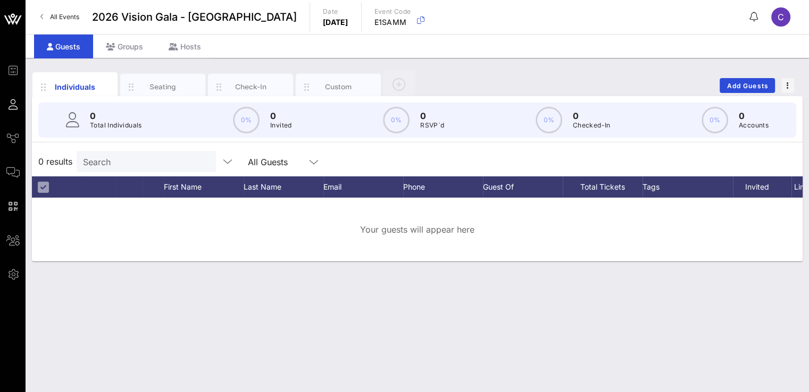 This screenshot has width=809, height=392. What do you see at coordinates (762, 187) in the screenshot?
I see `div: Invited` at bounding box center [762, 187].